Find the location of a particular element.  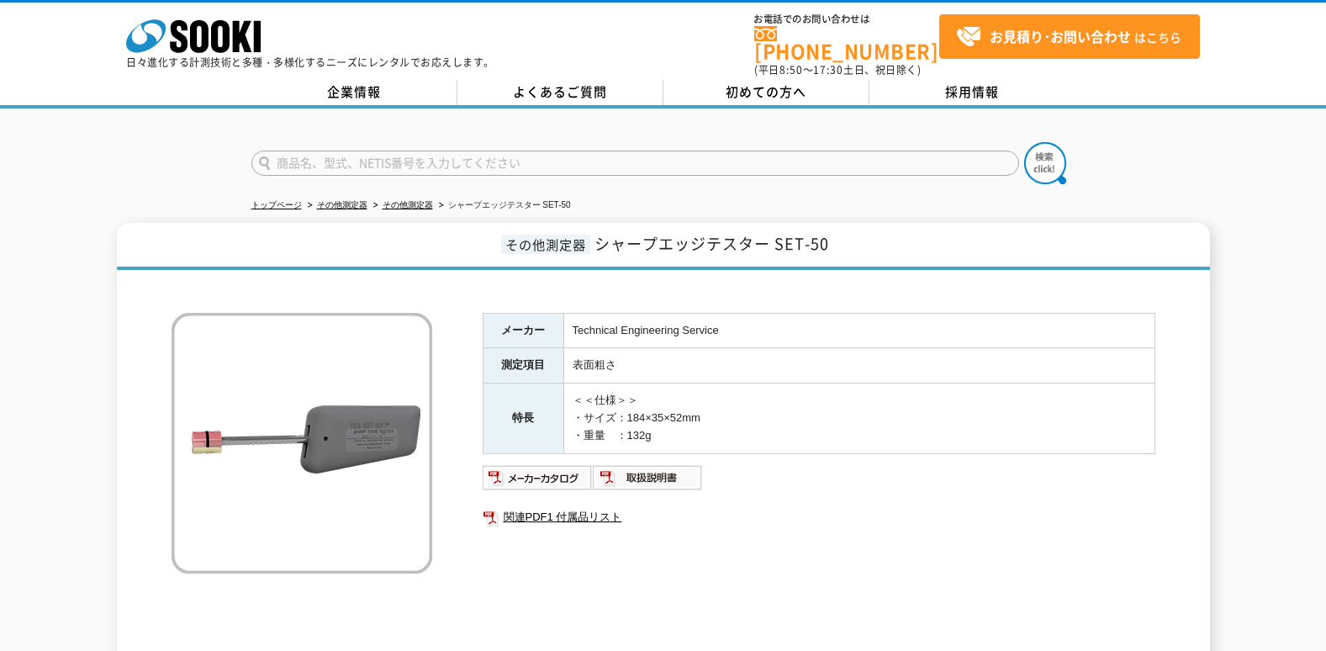

td: ＜＜仕様＞＞ ・サイズ：184×35×52mm ・重量 ：132g is located at coordinates (858, 418).